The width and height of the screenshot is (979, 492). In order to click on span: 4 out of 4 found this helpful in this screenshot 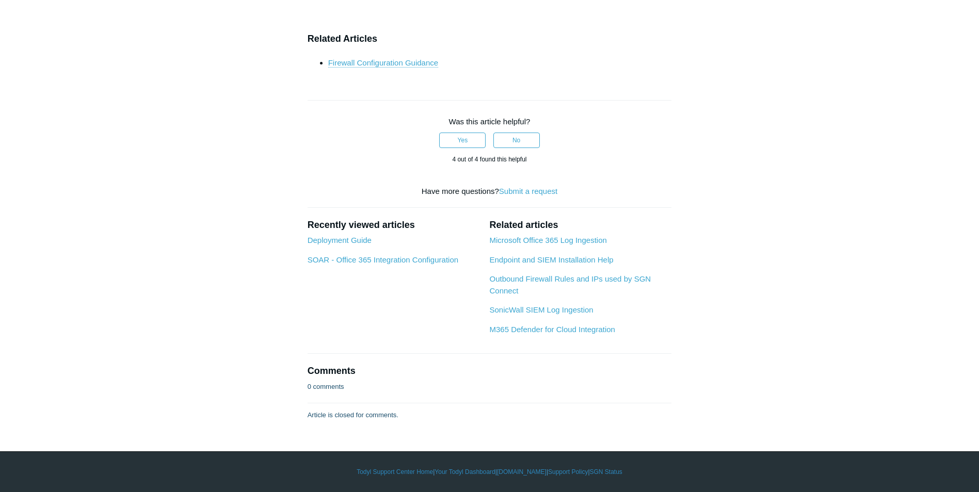, I will do `click(489, 159)`.